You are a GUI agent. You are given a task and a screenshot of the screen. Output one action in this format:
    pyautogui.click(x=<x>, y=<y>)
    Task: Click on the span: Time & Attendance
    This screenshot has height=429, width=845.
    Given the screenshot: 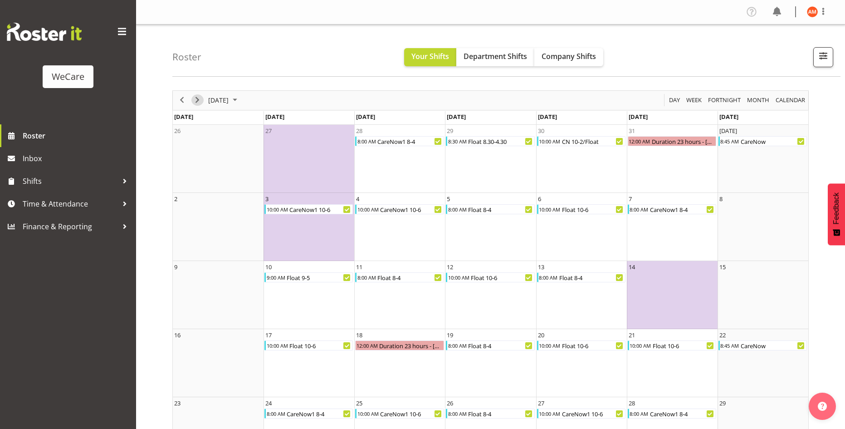 What is the action you would take?
    pyautogui.click(x=70, y=204)
    